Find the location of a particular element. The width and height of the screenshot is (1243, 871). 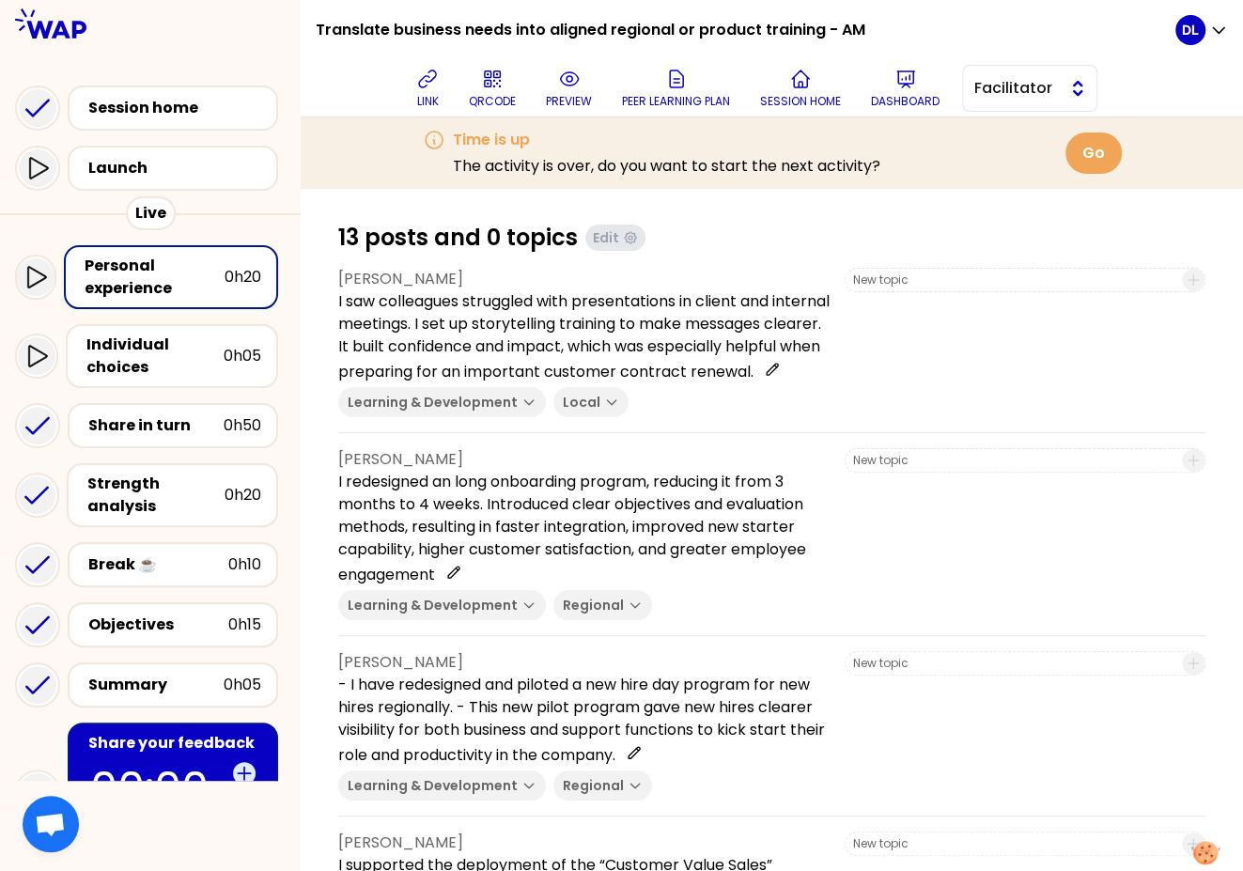

p: QRCODE is located at coordinates (492, 101).